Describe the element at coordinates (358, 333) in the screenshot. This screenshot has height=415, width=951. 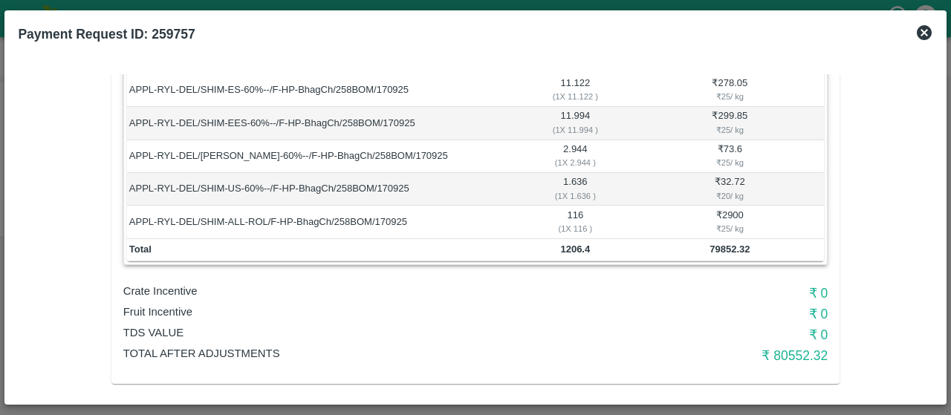
I see `p: TDS VALUE` at that location.